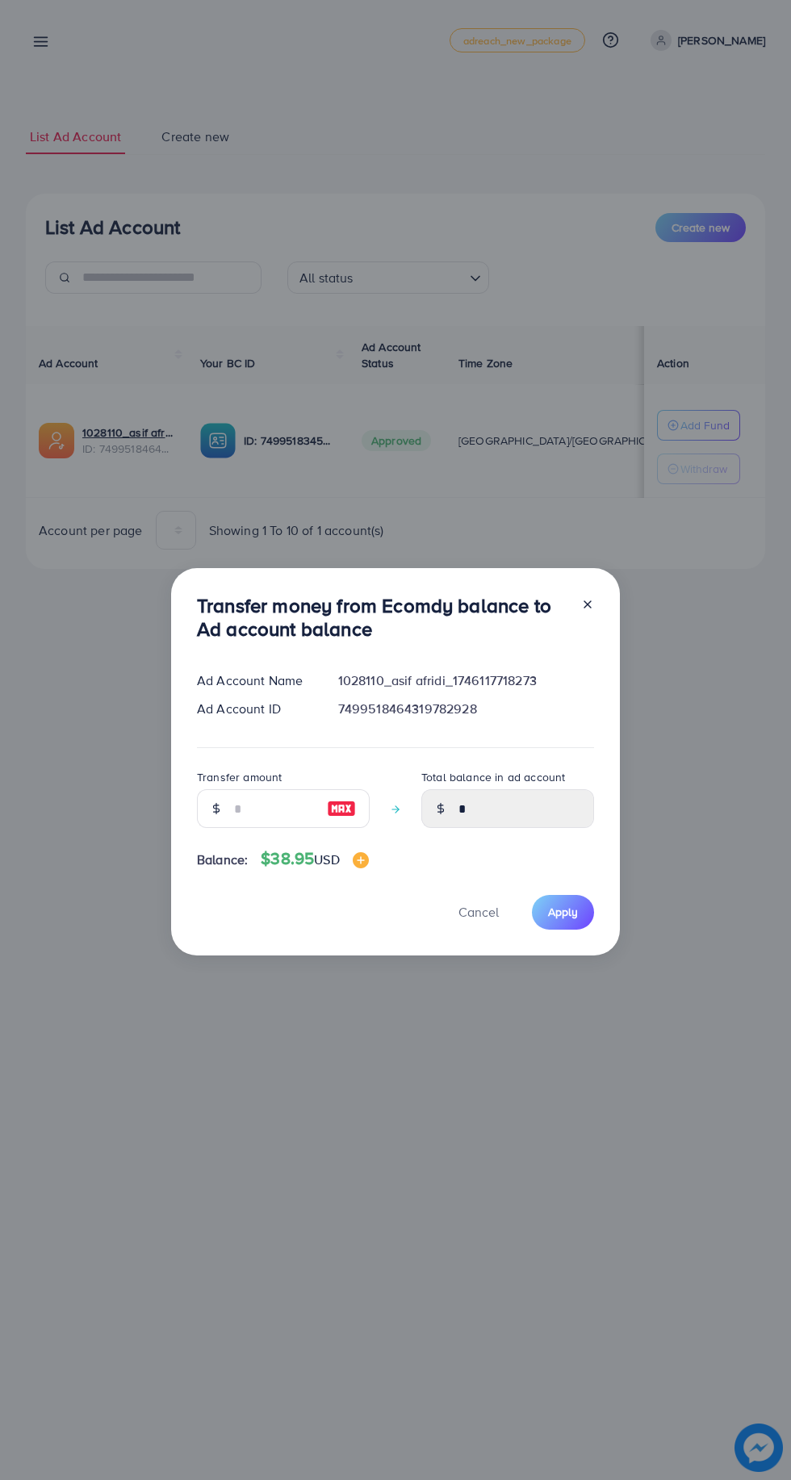  What do you see at coordinates (466, 709) in the screenshot?
I see `div: 7499518464319782928` at bounding box center [466, 709].